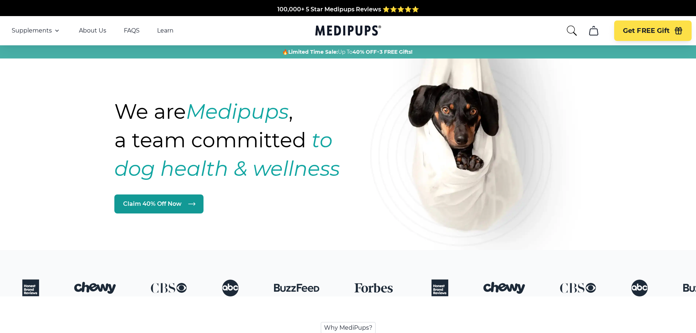 The width and height of the screenshot is (696, 333). Describe the element at coordinates (594, 31) in the screenshot. I see `button: cart` at that location.